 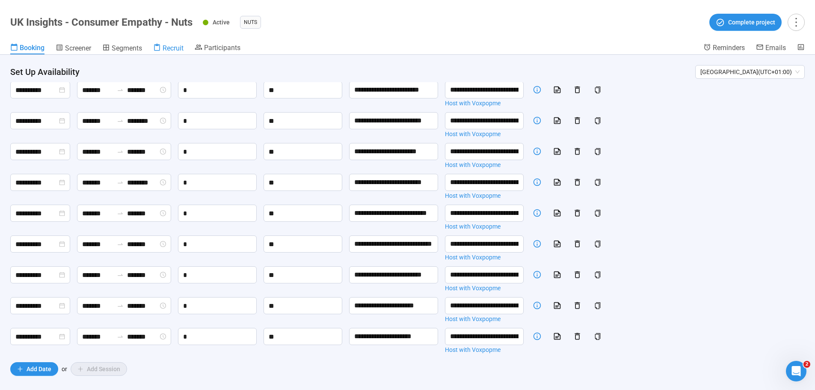 I want to click on span: Segments, so click(x=127, y=48).